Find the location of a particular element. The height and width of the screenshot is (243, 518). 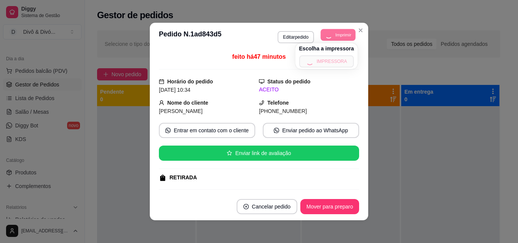

strong: Horário do pedido is located at coordinates (190, 81).